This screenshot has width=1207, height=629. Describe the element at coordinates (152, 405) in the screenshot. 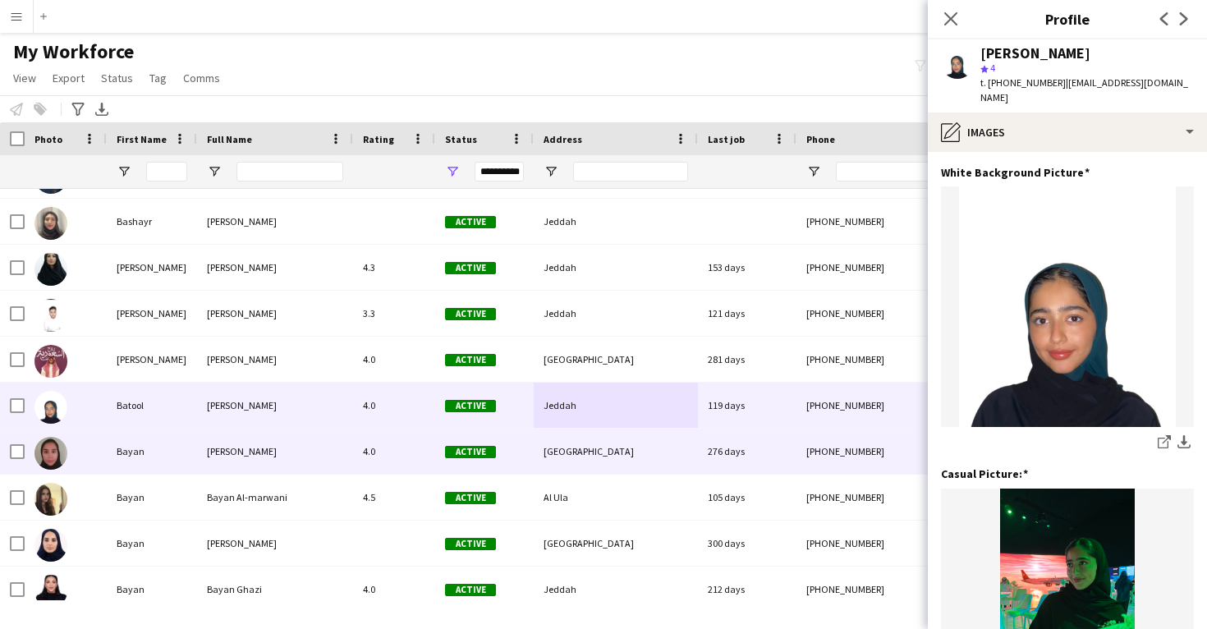

I see `div: Batool` at that location.